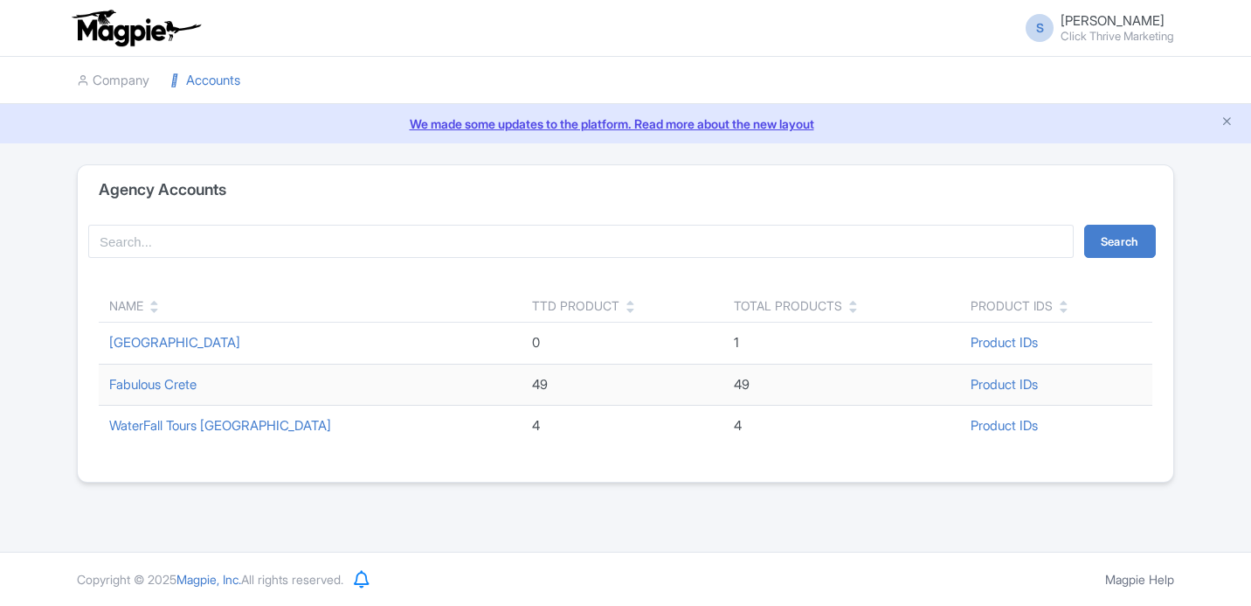 The image size is (1251, 606). I want to click on img: logo-ab69f6fb50320c5b225c76a69d11143b.png, so click(135, 28).